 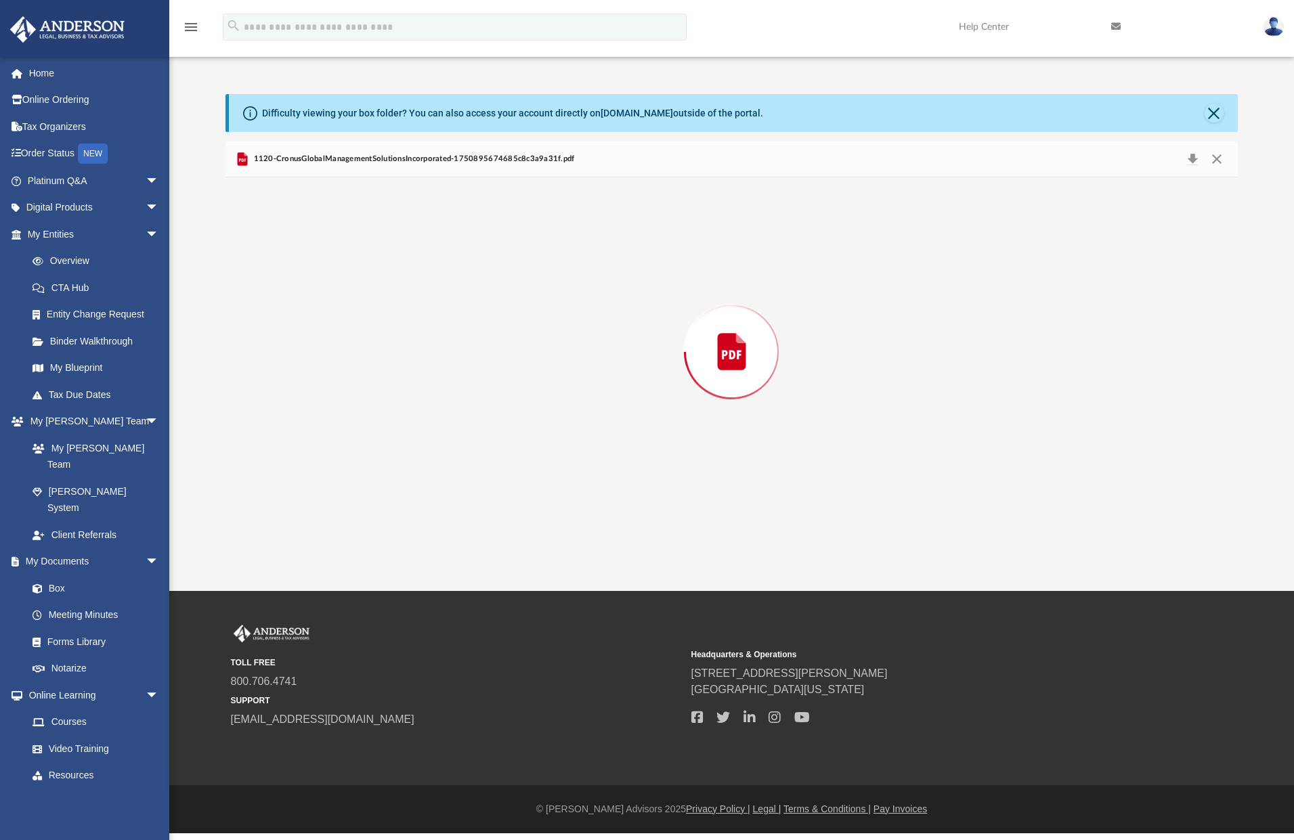 What do you see at coordinates (718, 809) in the screenshot?
I see `a: Privacy Policy |` at bounding box center [718, 809].